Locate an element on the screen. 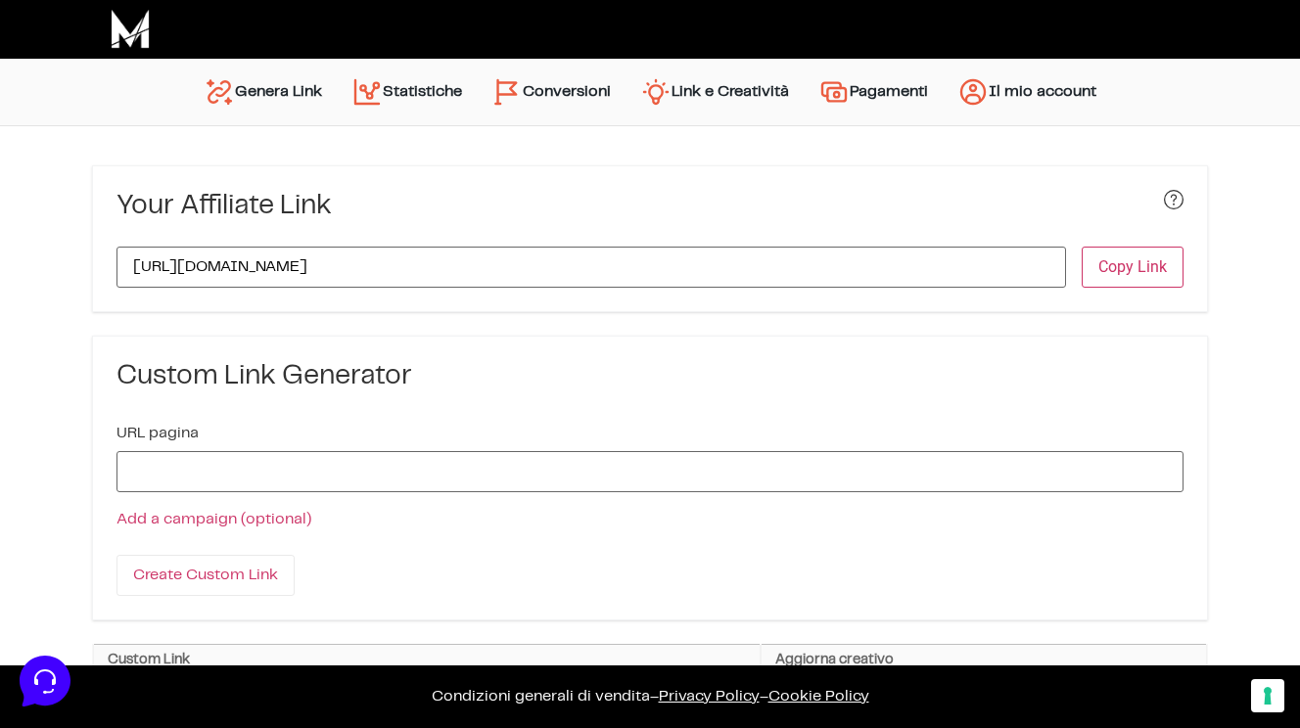  input: Create Custom Link is located at coordinates (206, 575).